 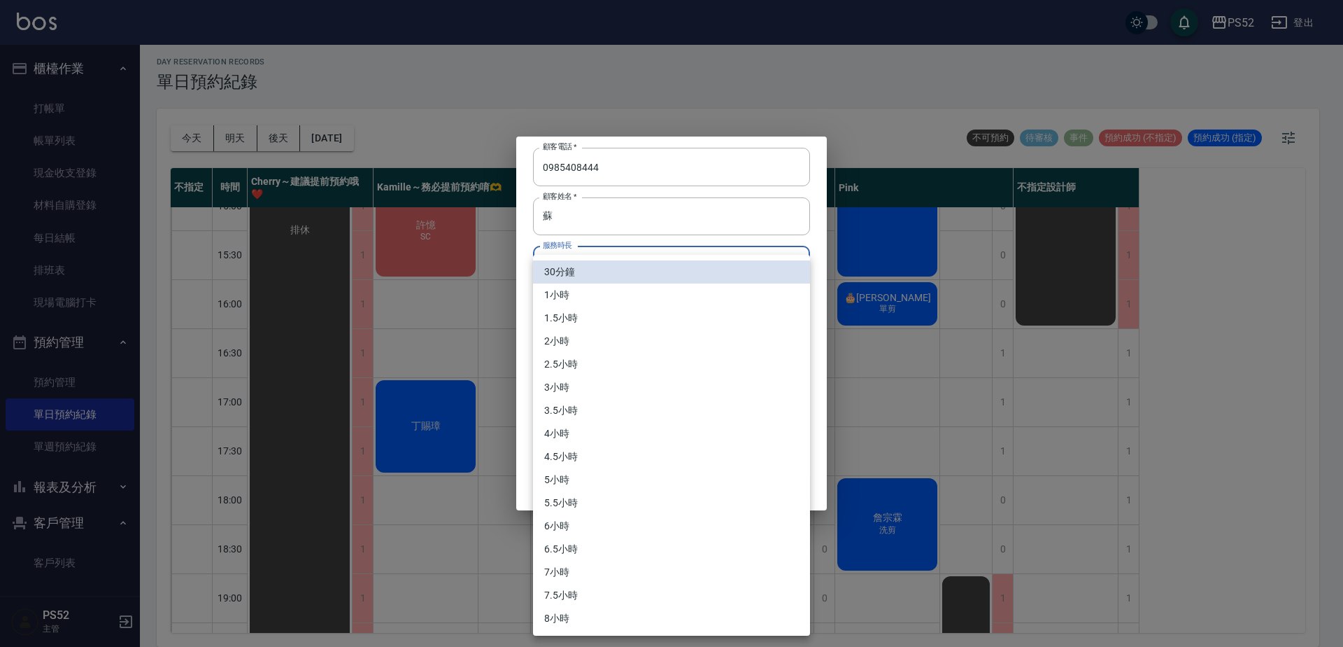 I want to click on li: 2.5小時, so click(x=672, y=364).